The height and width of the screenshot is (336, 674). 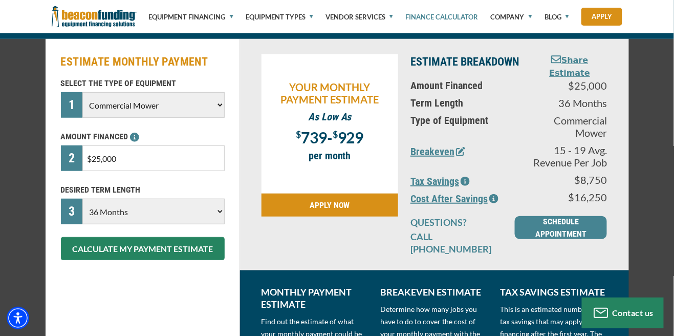 I want to click on p: ESTIMATE BREAKDOWN, so click(x=465, y=62).